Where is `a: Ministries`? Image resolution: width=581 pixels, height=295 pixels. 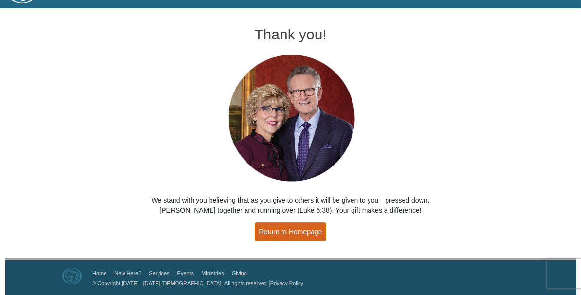
a: Ministries is located at coordinates (213, 273).